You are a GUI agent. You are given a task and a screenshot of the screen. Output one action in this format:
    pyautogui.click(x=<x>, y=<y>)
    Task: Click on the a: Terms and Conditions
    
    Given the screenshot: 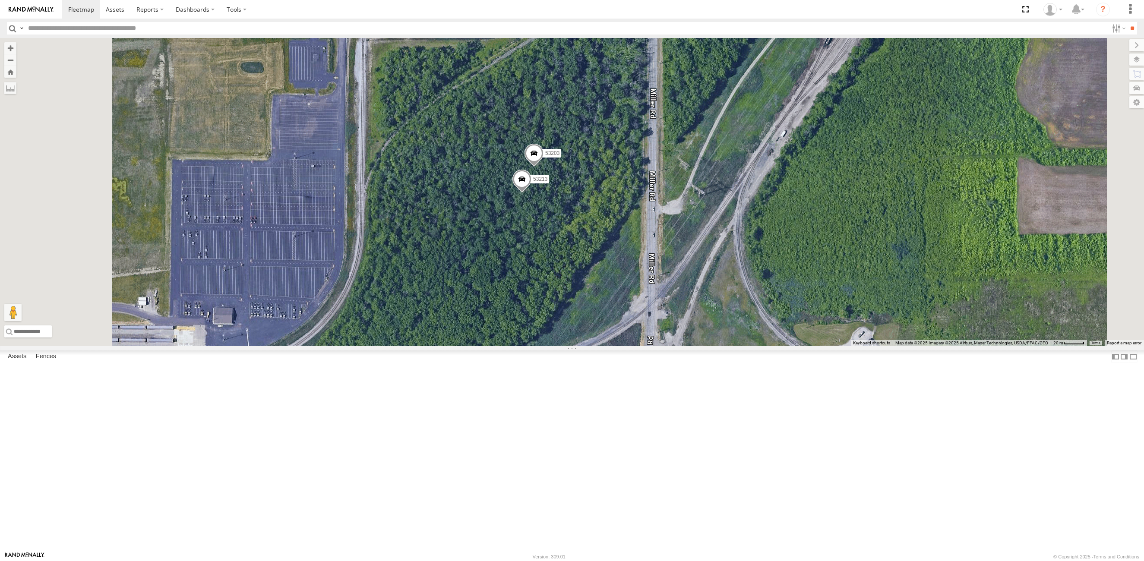 What is the action you would take?
    pyautogui.click(x=1116, y=557)
    